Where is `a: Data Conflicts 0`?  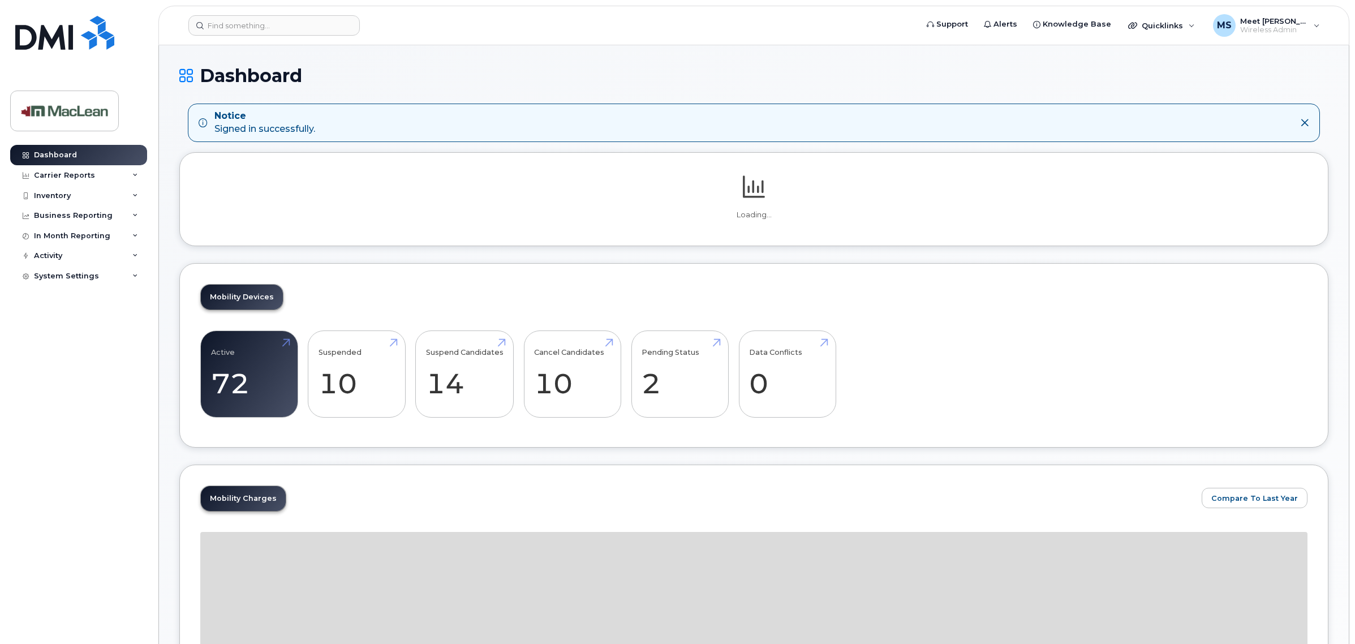 a: Data Conflicts 0 is located at coordinates (787, 374).